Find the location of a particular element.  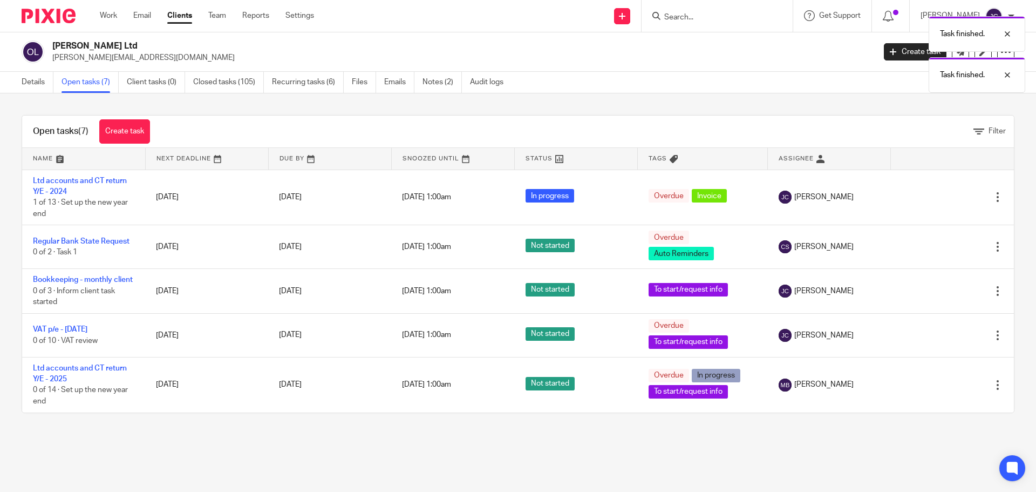

a: Client tasks (0) is located at coordinates (156, 82).